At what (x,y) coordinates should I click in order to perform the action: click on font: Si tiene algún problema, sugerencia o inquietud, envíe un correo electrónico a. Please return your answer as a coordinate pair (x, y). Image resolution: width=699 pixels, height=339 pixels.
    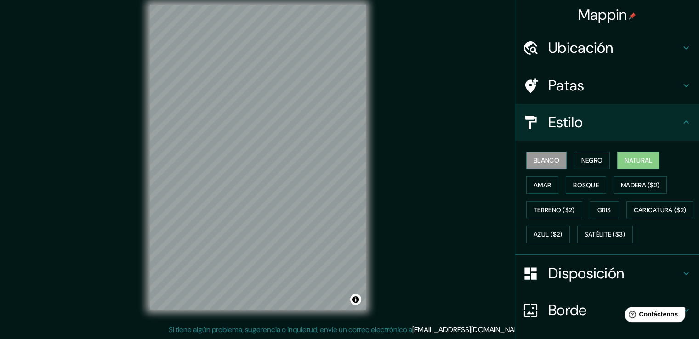
    Looking at the image, I should click on (290, 329).